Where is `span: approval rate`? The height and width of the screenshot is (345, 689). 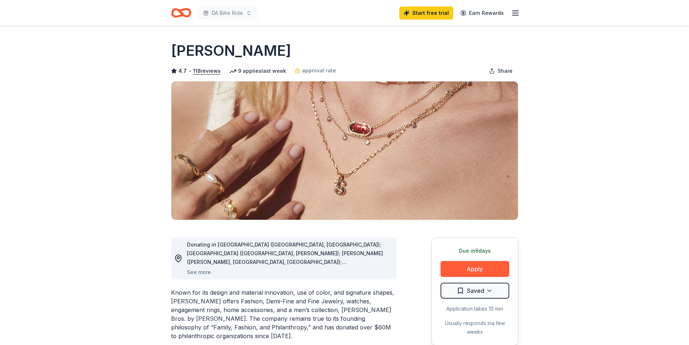 span: approval rate is located at coordinates (319, 71).